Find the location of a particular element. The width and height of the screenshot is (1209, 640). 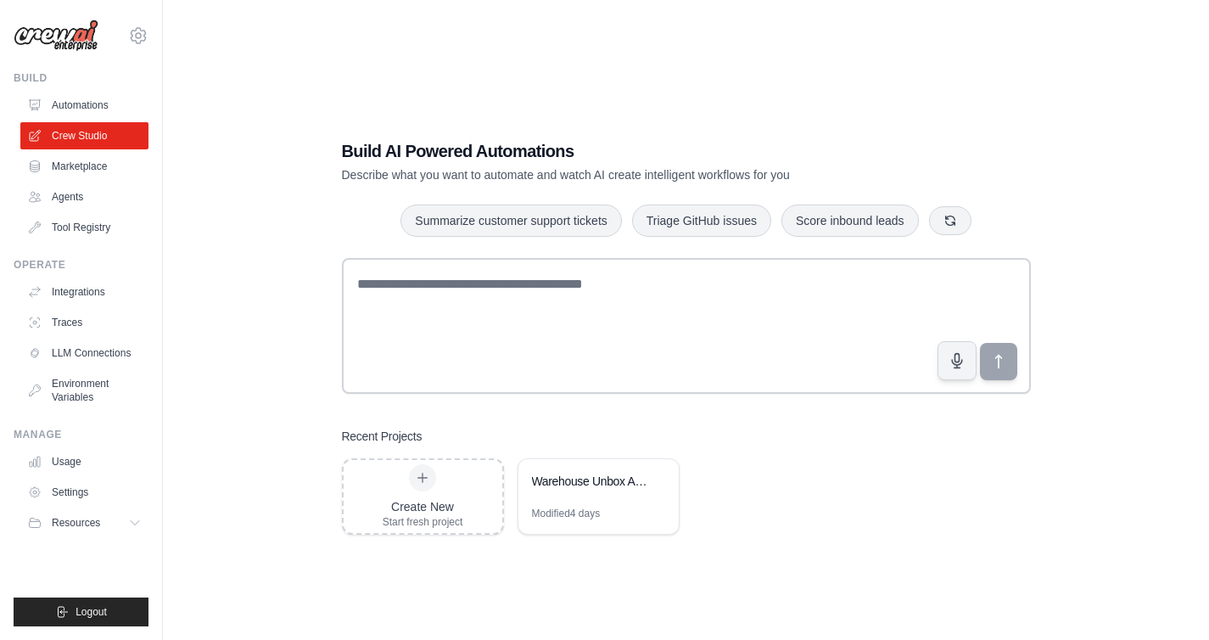

button: Triage GitHub issues is located at coordinates (702, 221).